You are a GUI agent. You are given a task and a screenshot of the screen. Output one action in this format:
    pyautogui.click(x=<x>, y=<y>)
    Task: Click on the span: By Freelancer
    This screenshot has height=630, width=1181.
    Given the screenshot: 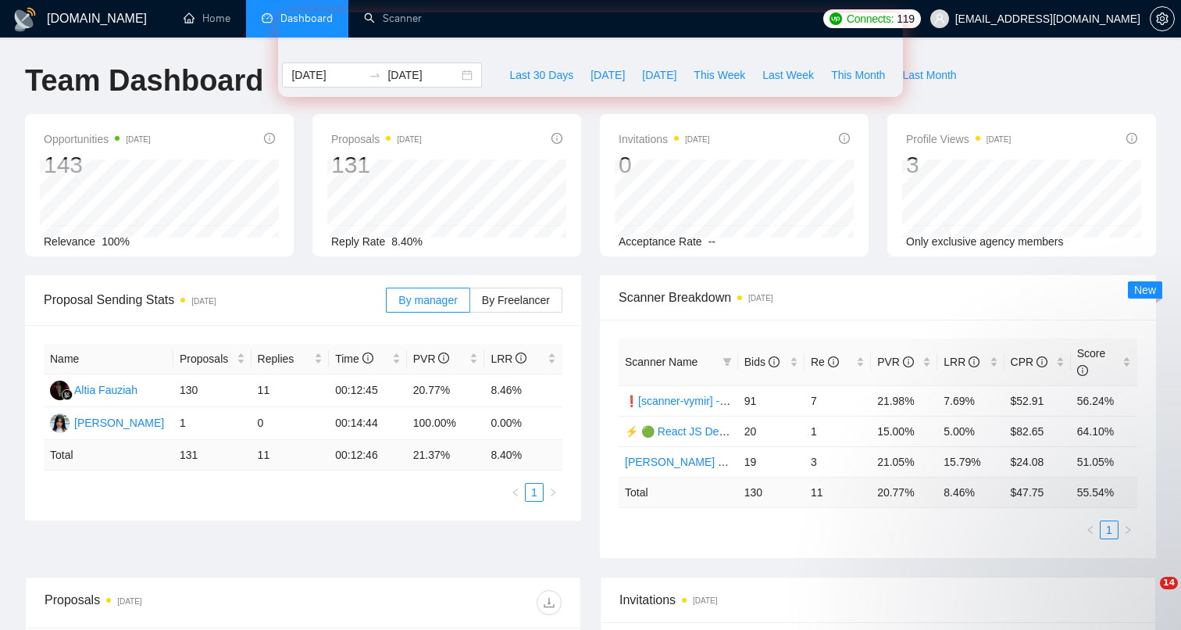 What is the action you would take?
    pyautogui.click(x=516, y=300)
    